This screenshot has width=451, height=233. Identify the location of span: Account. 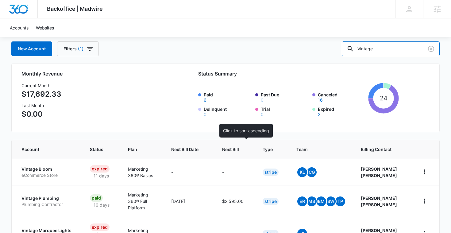
(44, 149).